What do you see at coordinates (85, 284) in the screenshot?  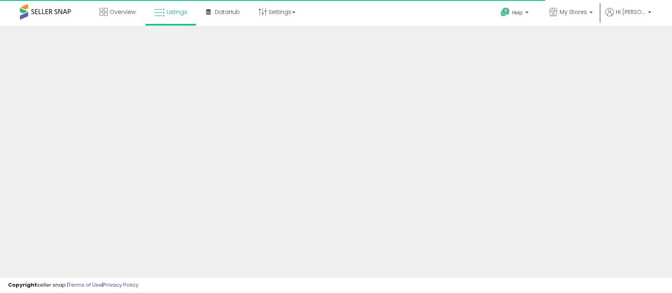 I see `a: Terms of Use` at bounding box center [85, 284].